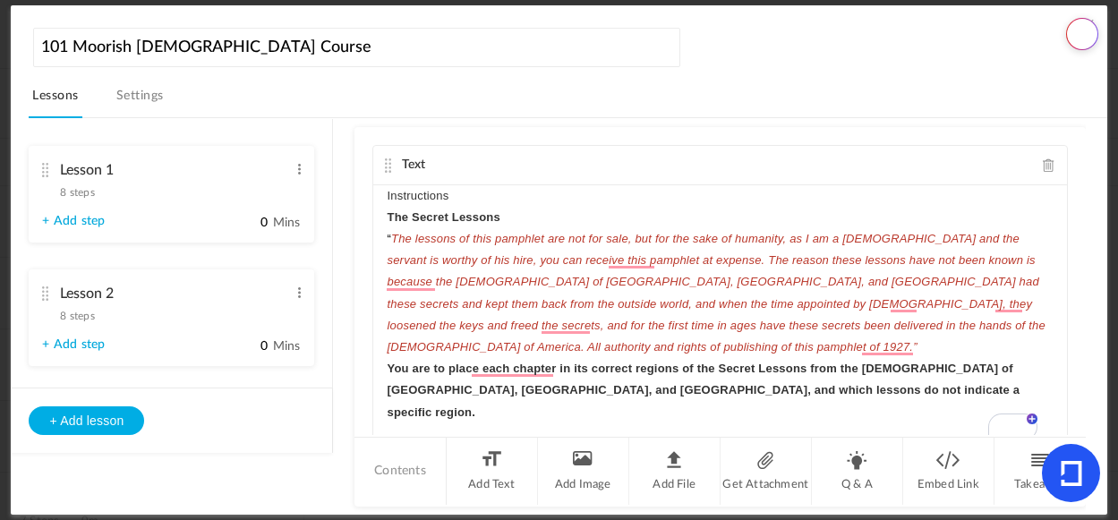 The image size is (1118, 520). I want to click on li: Get Attachment, so click(766, 471).